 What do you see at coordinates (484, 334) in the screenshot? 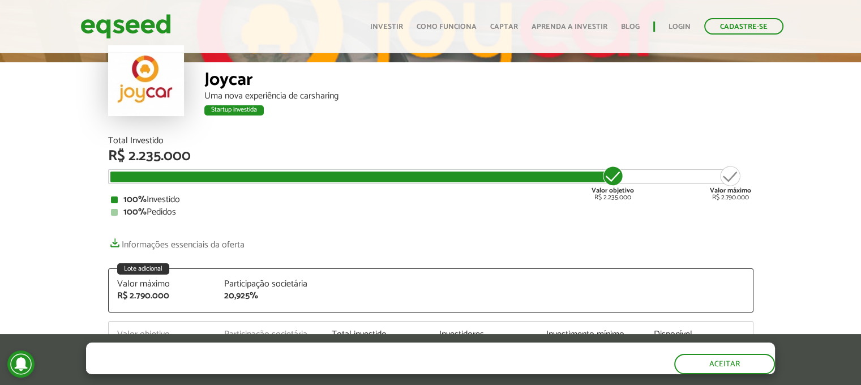
I see `div: Investidores` at bounding box center [484, 334].